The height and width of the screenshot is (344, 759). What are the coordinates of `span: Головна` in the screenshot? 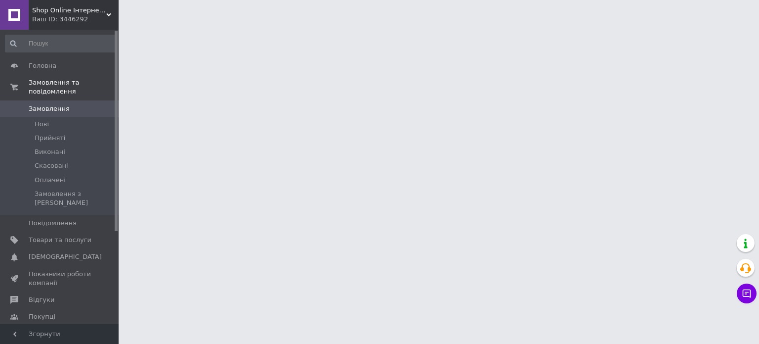 It's located at (43, 66).